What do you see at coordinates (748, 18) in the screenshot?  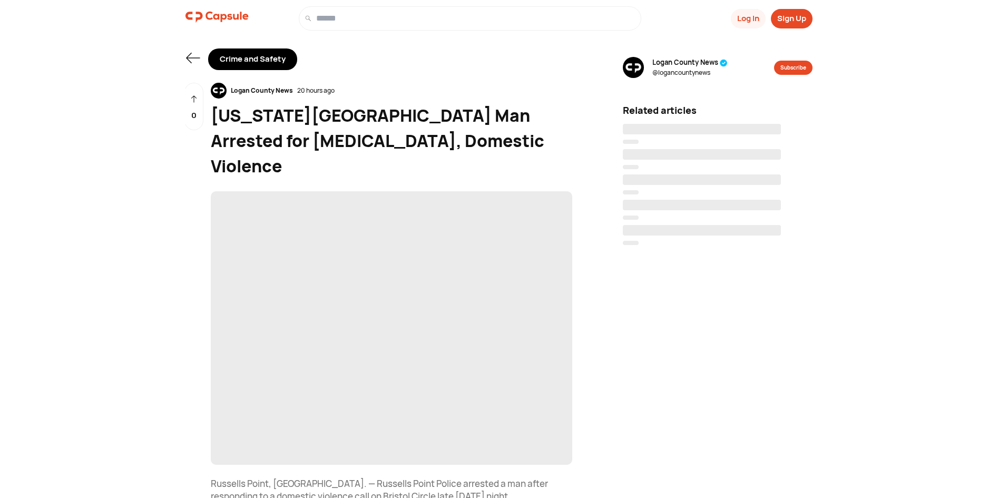 I see `button: Log In` at bounding box center [748, 18].